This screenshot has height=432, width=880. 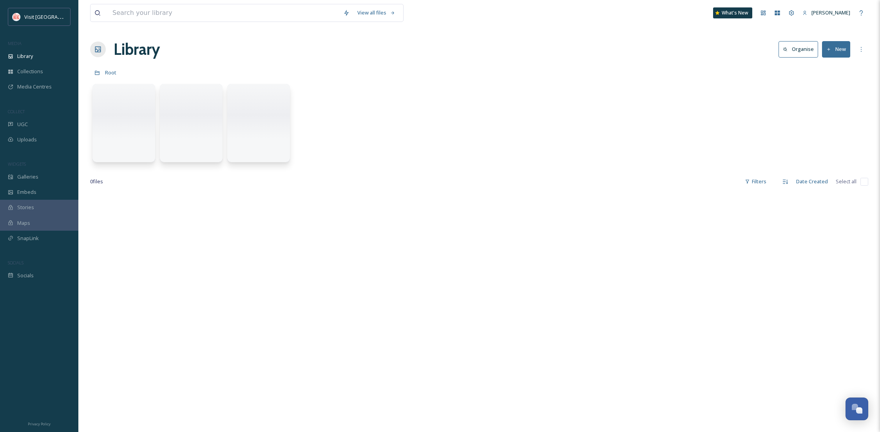 I want to click on span: Privacy Policy, so click(x=39, y=424).